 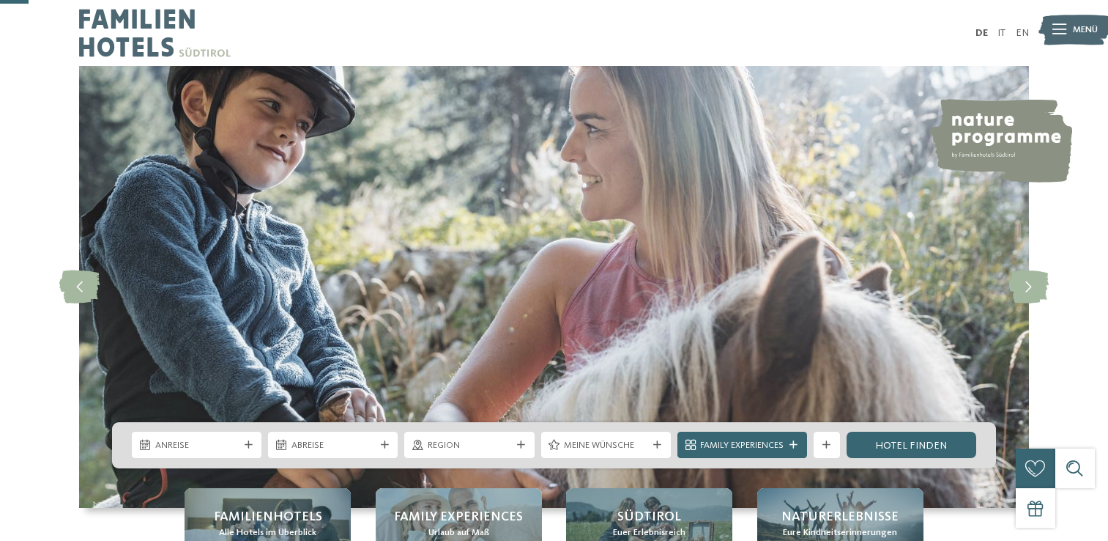 What do you see at coordinates (1000, 141) in the screenshot?
I see `img: nature programme by Familienhotels Südtirol` at bounding box center [1000, 141].